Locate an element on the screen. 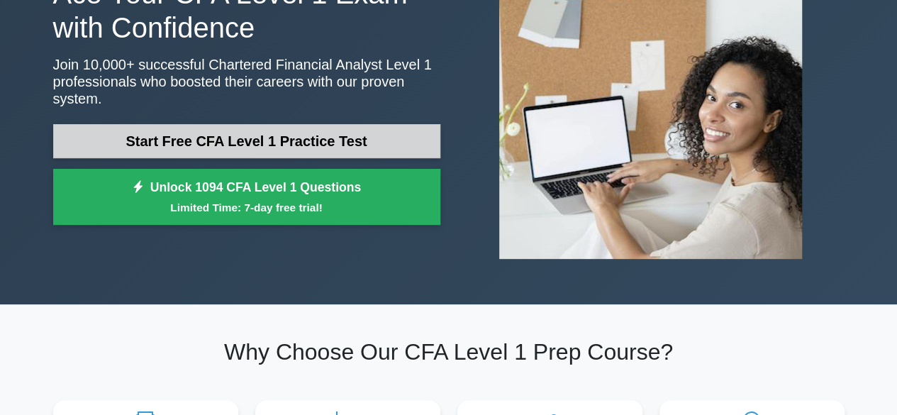  h2: Why Choose Our CFA Level 1 Prep Course? is located at coordinates (449, 352).